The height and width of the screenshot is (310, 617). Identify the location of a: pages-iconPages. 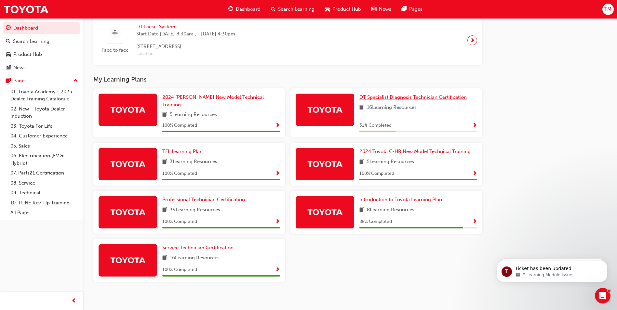
(412, 9).